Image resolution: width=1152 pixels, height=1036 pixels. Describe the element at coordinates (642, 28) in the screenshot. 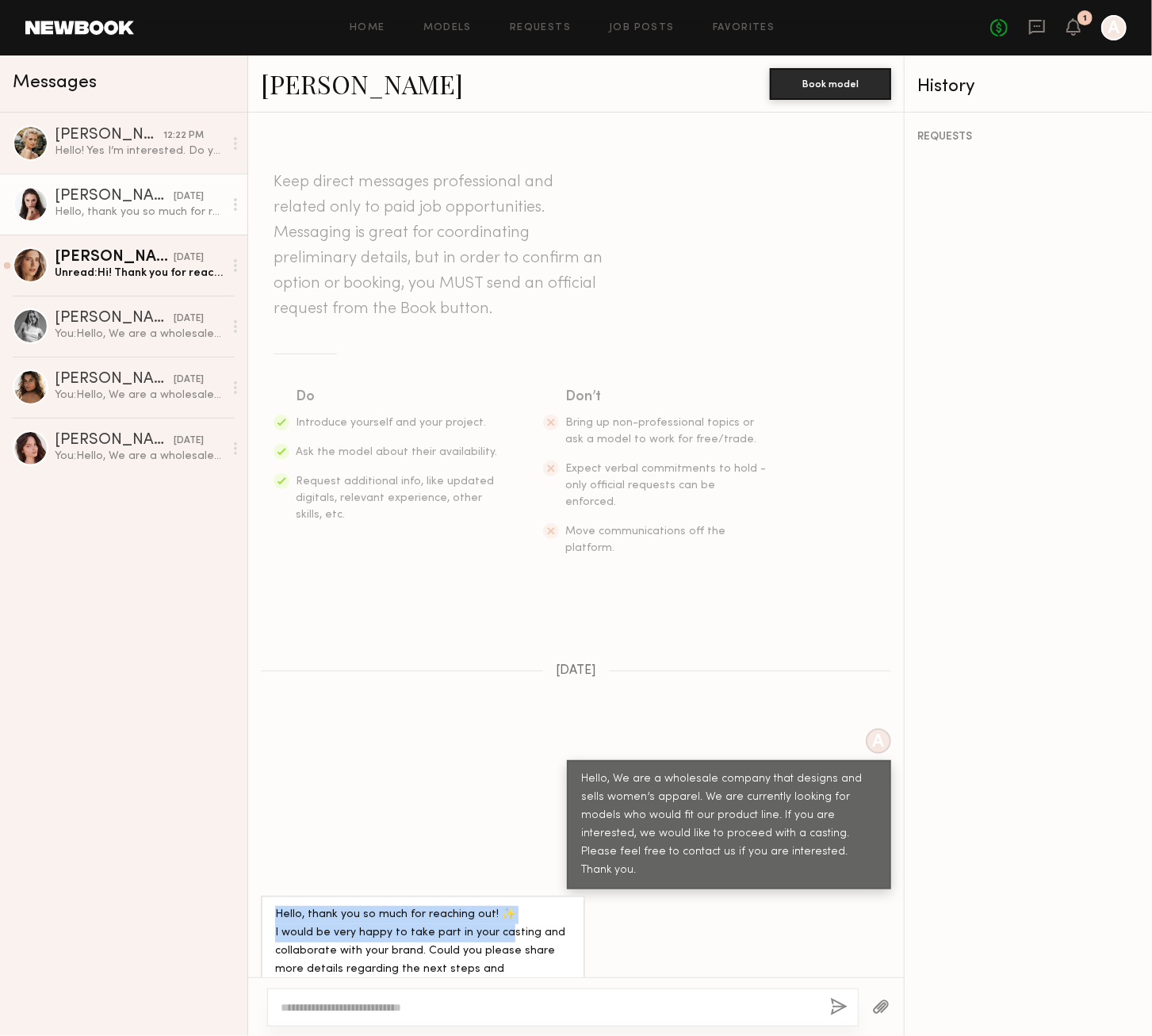

I see `a: Job Posts` at that location.